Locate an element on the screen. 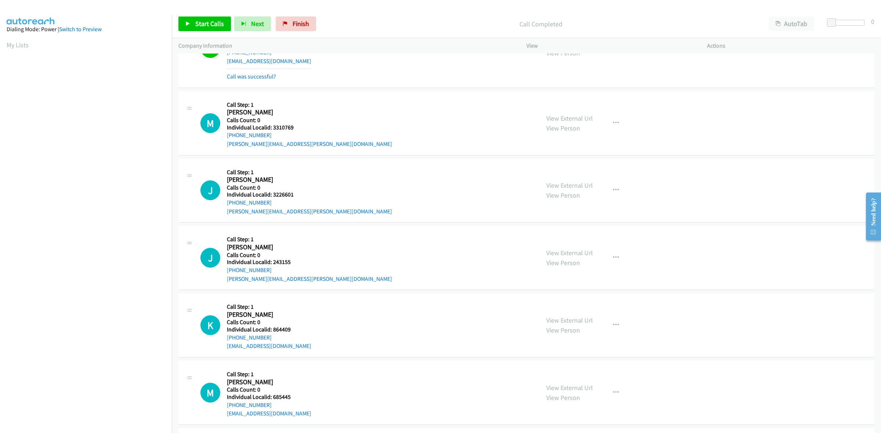 The height and width of the screenshot is (433, 881). div: Need help? is located at coordinates (14, 25).